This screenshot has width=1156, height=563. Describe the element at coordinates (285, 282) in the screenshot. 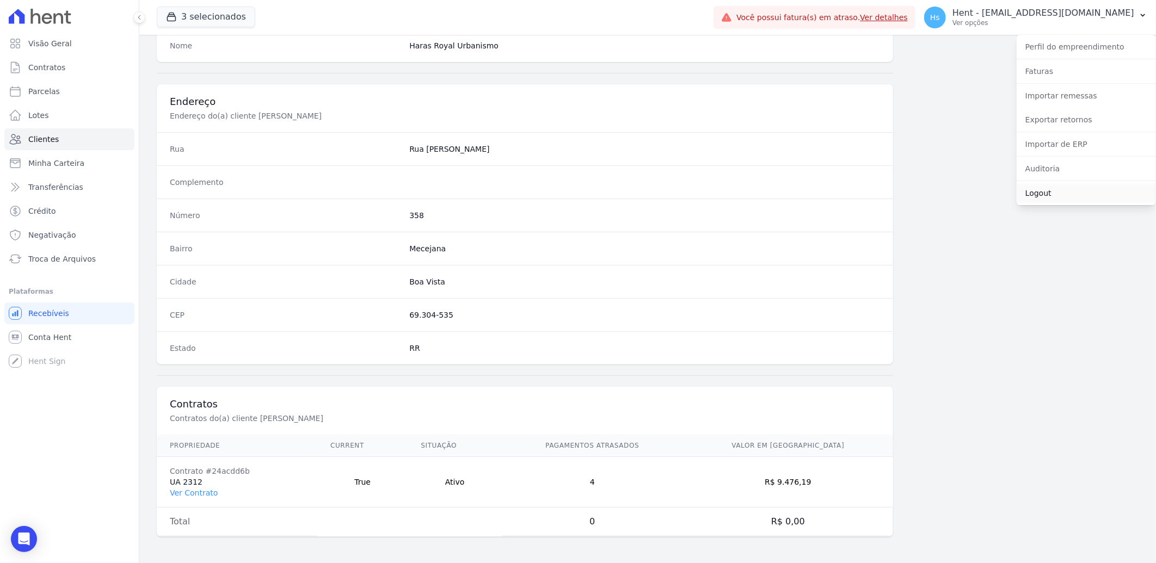

I see `dt: Cidade` at that location.